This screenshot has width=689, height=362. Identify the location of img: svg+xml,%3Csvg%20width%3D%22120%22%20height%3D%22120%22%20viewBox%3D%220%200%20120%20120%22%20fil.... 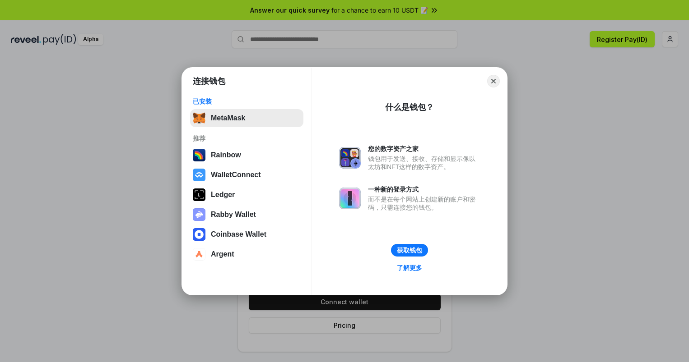
(199, 155).